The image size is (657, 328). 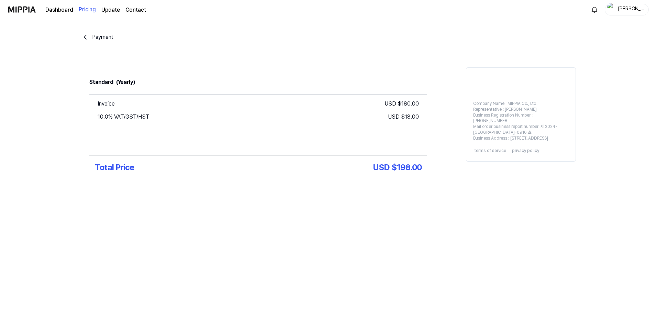 I want to click on div: USD $ 18.00, so click(x=403, y=117).